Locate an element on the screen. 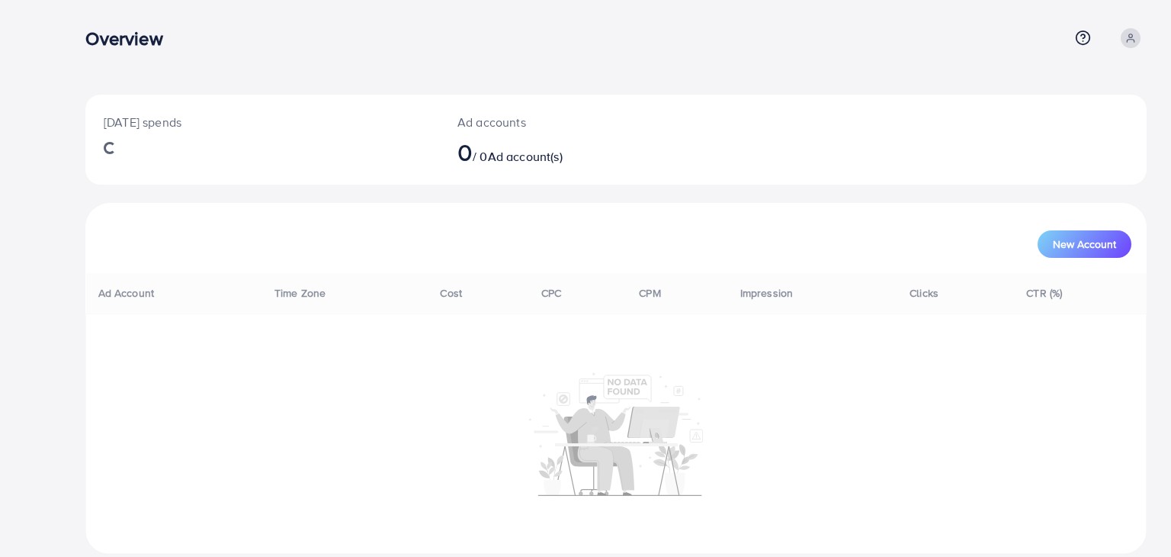 This screenshot has width=1171, height=557. h2: / 0 is located at coordinates (572, 152).